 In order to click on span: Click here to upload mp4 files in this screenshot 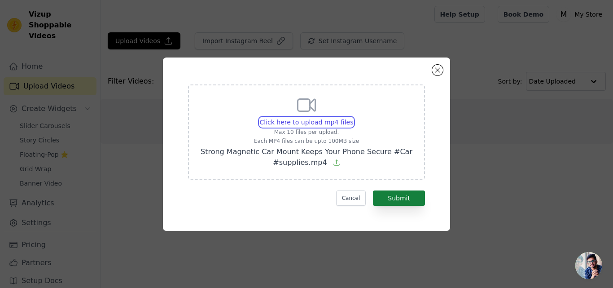, I will do `click(307, 122)`.